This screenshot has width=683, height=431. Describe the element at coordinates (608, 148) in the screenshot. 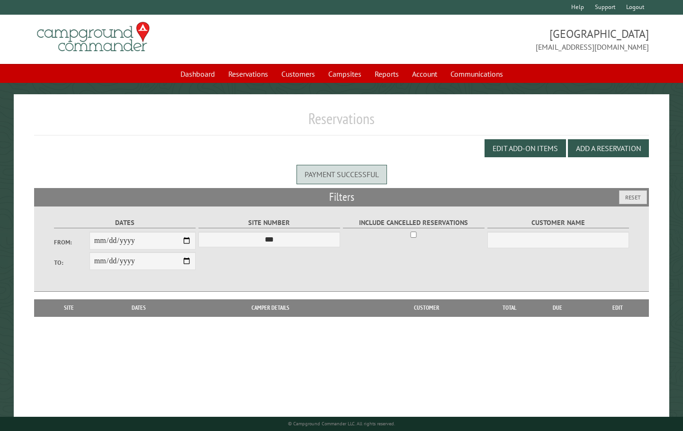

I see `button: Add a Reservation` at that location.